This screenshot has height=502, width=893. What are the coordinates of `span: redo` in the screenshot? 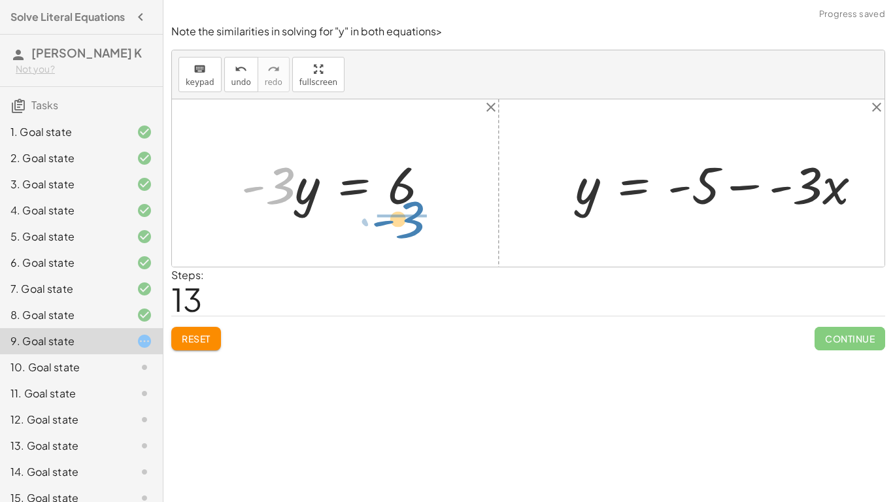 It's located at (273, 82).